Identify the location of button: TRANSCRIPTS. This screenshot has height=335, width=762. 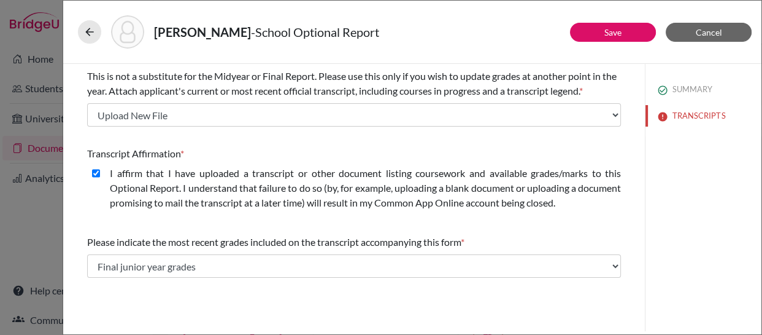
(703, 115).